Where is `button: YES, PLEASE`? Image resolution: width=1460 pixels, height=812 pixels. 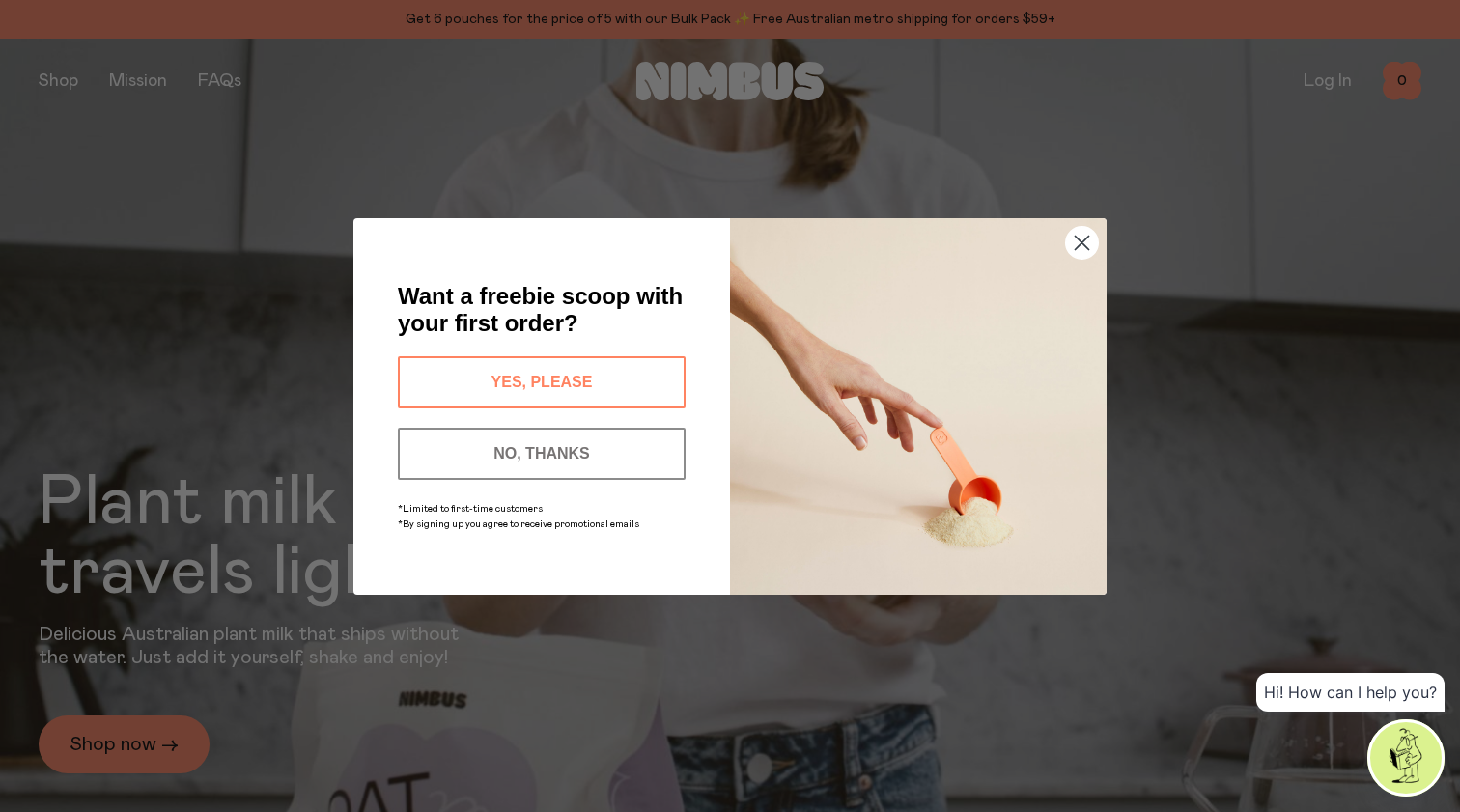 button: YES, PLEASE is located at coordinates (541, 382).